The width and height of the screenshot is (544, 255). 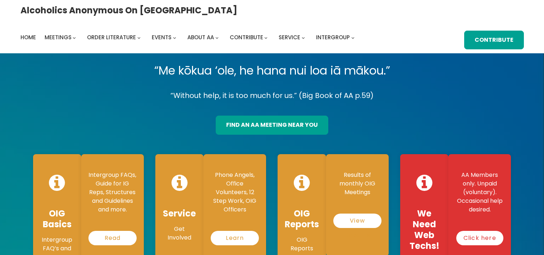 I want to click on button: Meetings submenu, so click(x=74, y=37).